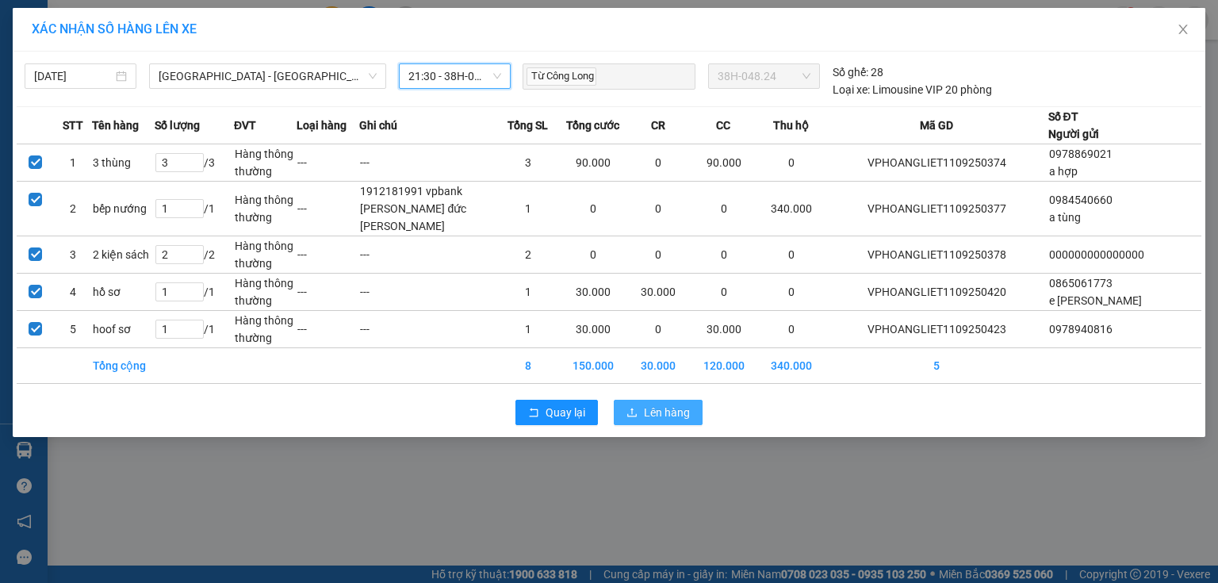 The image size is (1218, 583). What do you see at coordinates (1081, 329) in the screenshot?
I see `span: 0978940816` at bounding box center [1081, 329].